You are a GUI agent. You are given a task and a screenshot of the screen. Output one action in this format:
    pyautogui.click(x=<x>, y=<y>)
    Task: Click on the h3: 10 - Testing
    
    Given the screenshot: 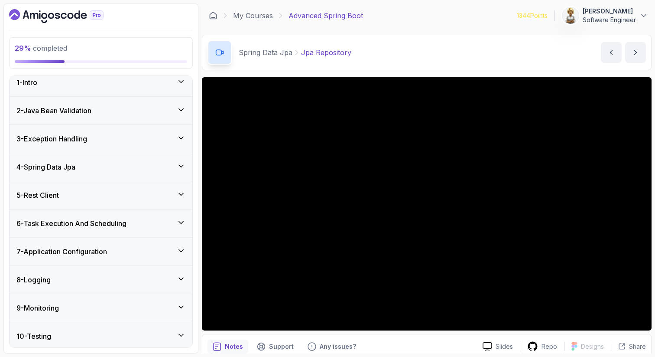 What is the action you would take?
    pyautogui.click(x=34, y=336)
    